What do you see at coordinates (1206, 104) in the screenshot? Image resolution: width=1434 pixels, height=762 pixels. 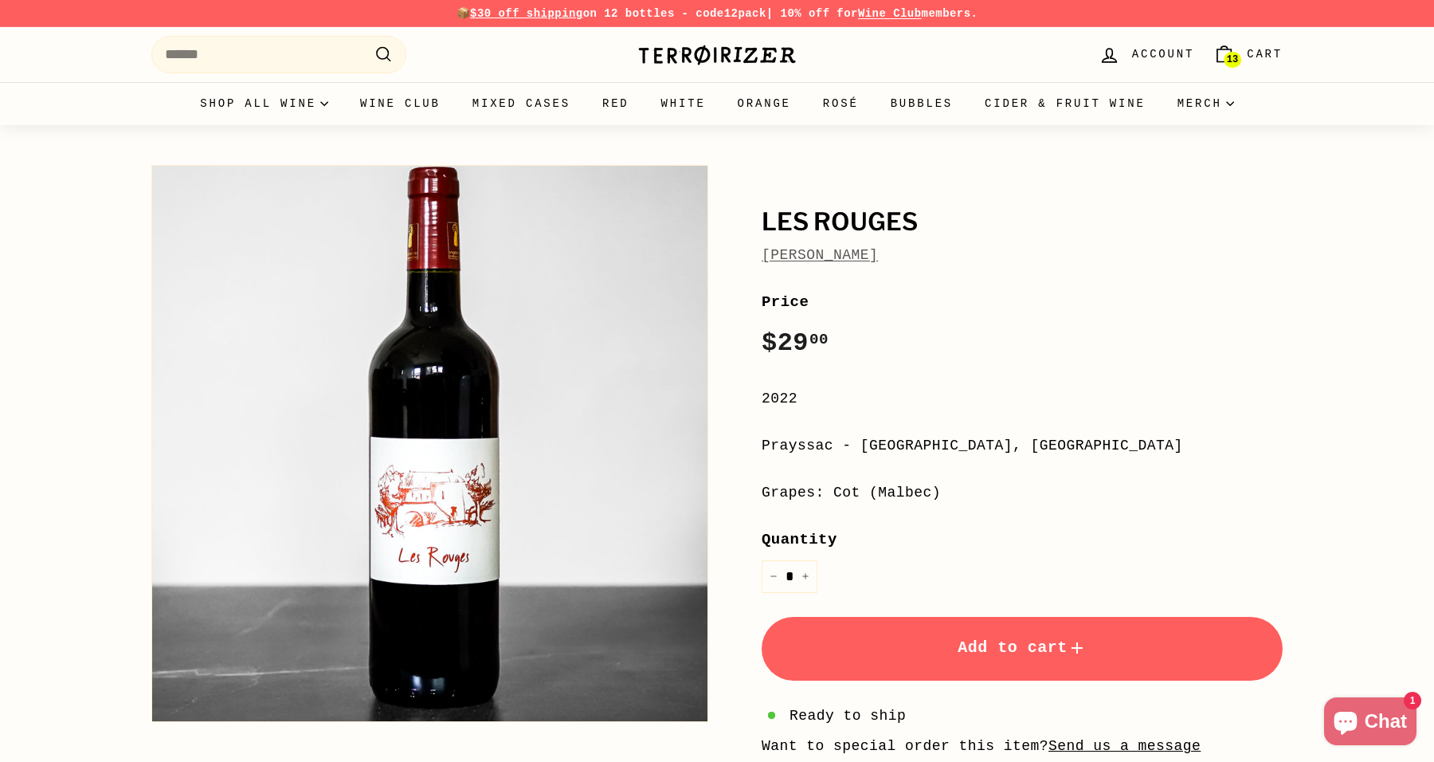 I see `summary: Merch` at bounding box center [1206, 104].